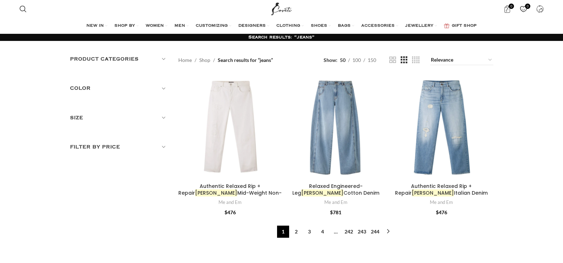  I want to click on a: SHOES, so click(321, 26).